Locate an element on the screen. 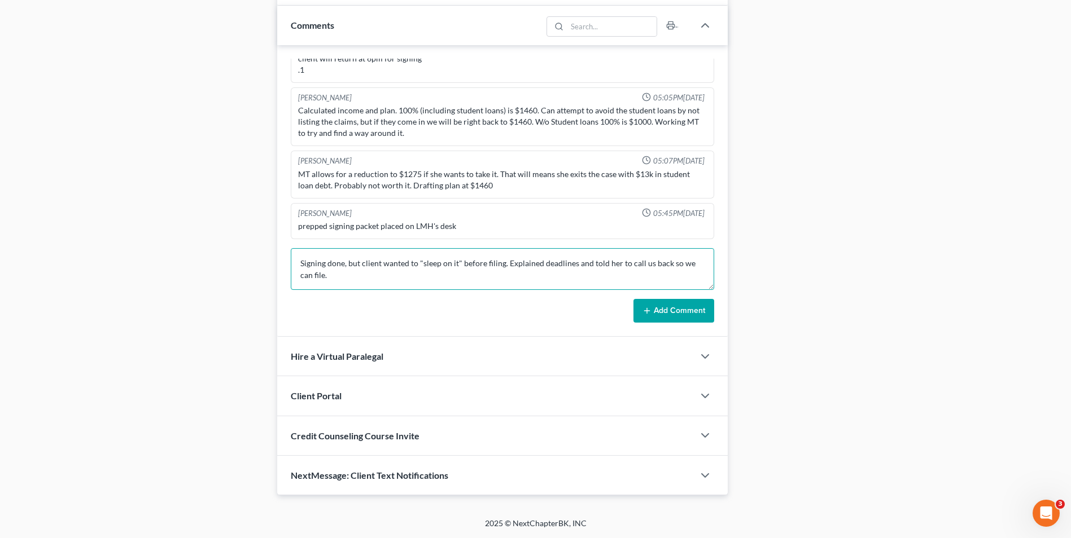  span: Client Portal is located at coordinates (316, 396).